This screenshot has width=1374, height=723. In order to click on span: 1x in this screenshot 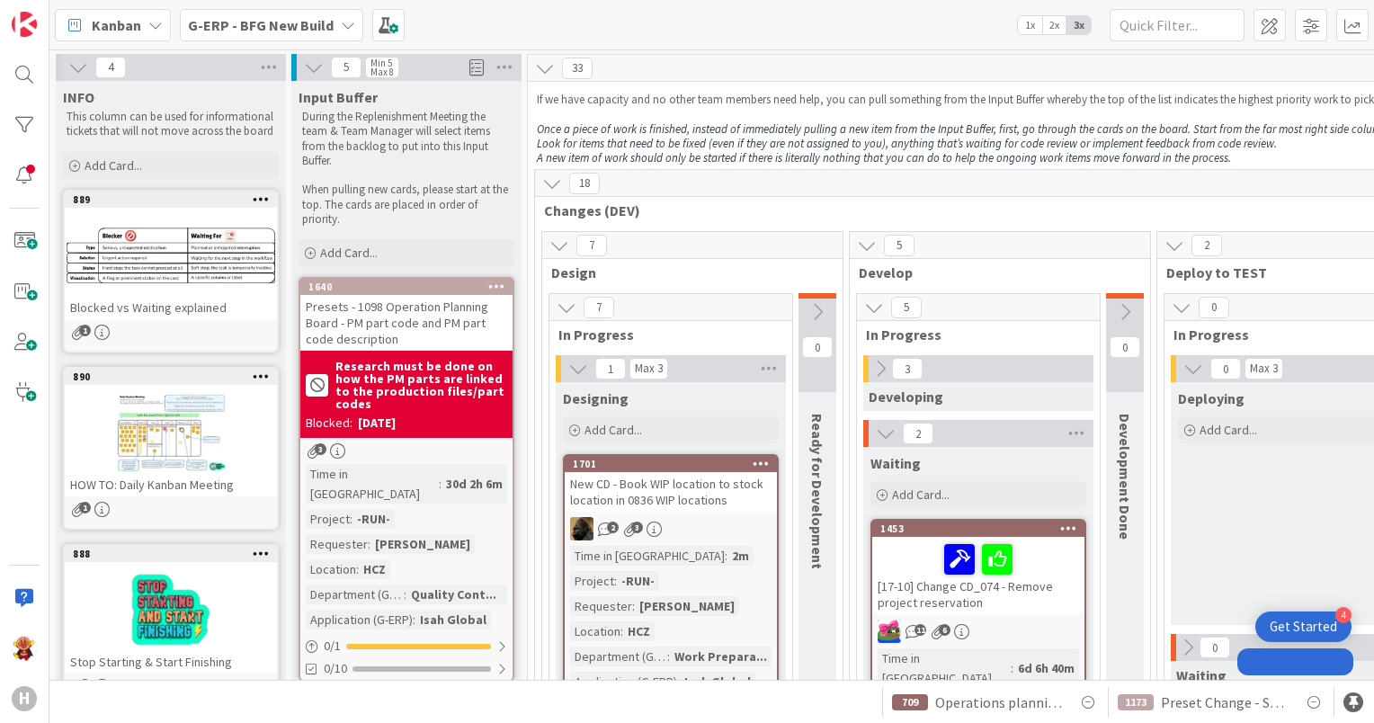, I will do `click(1030, 25)`.